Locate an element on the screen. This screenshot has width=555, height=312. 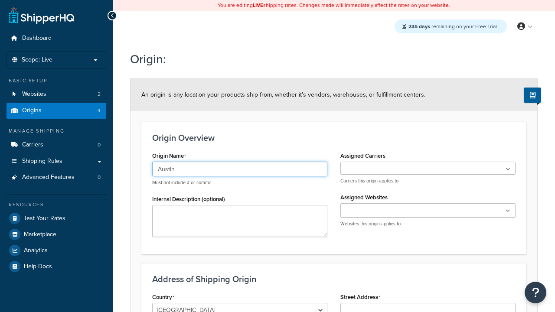
a: Carriers0 is located at coordinates (56, 145).